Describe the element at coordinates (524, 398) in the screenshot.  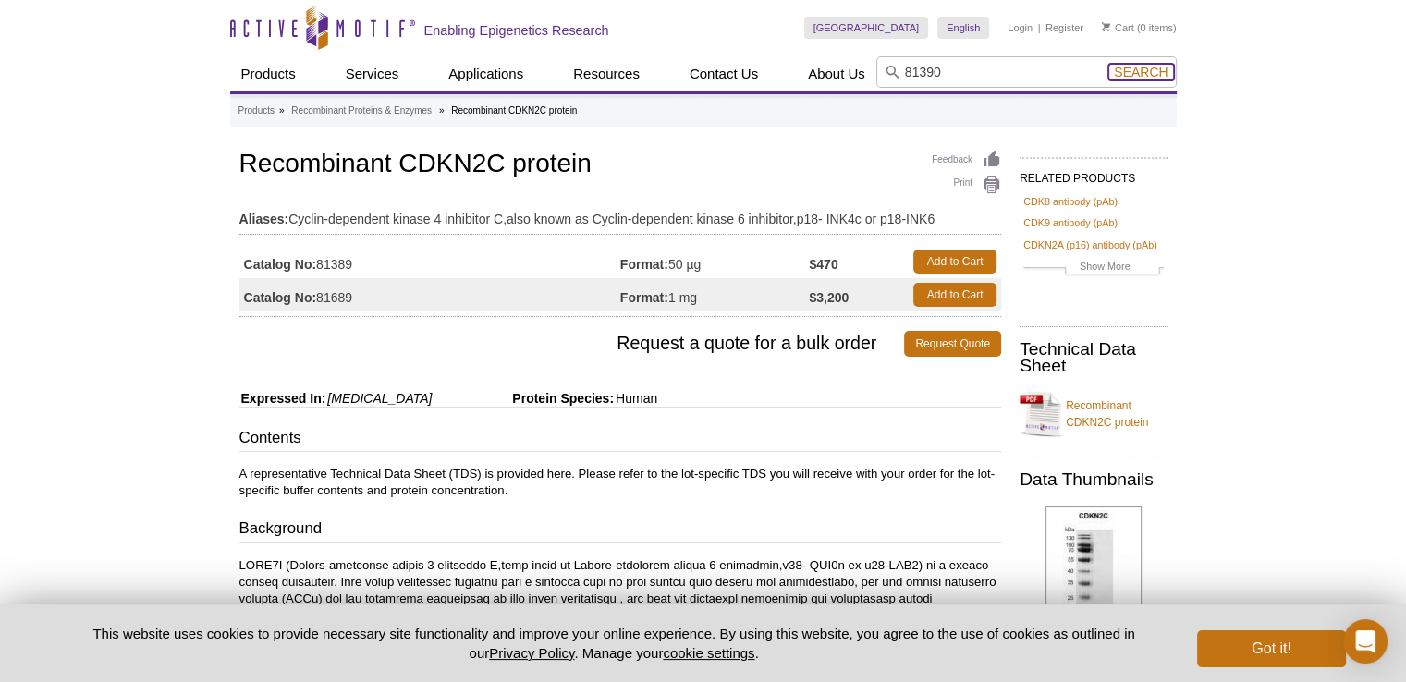
I see `span: Protein Species:` at that location.